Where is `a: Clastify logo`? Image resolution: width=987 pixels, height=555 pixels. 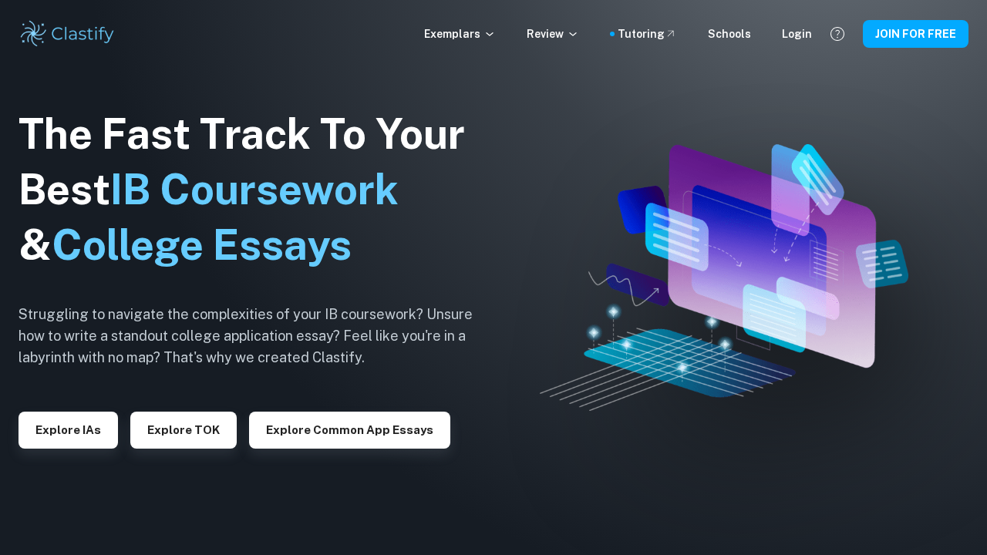 a: Clastify logo is located at coordinates (67, 34).